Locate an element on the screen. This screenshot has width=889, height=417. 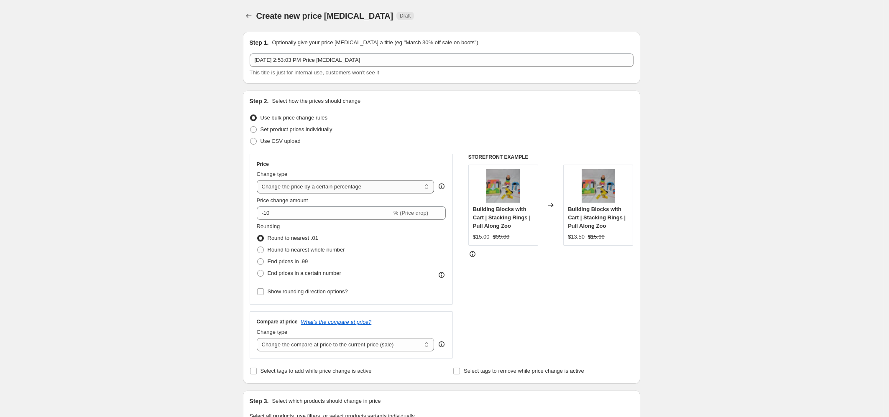
p: Select which products should change in price is located at coordinates (326, 401).